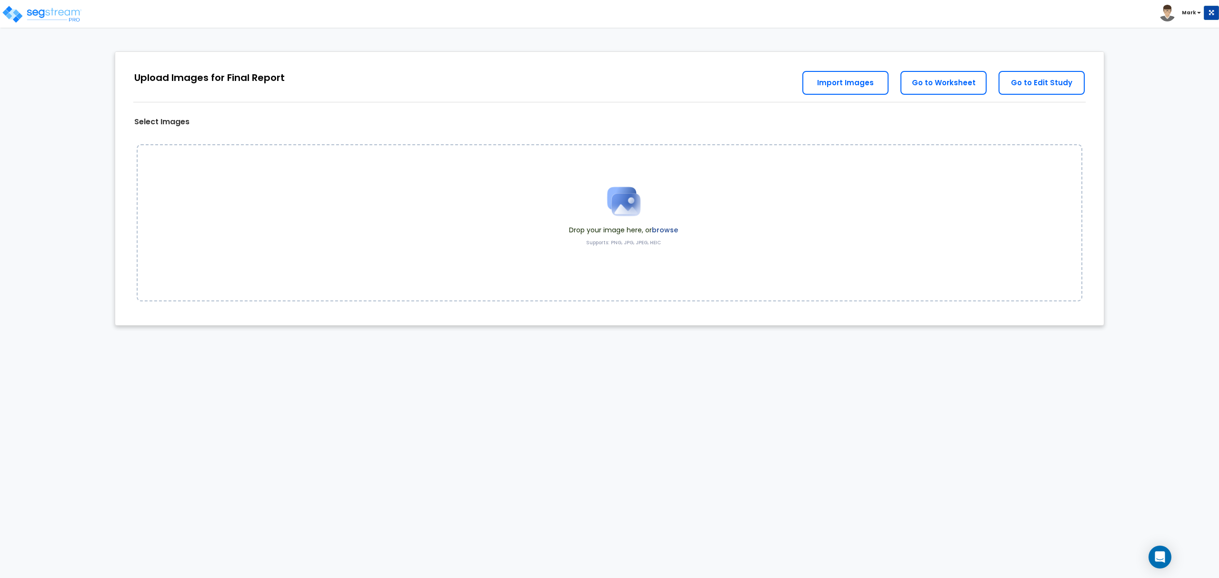 This screenshot has height=578, width=1219. I want to click on a: Go to Worksheet, so click(944, 83).